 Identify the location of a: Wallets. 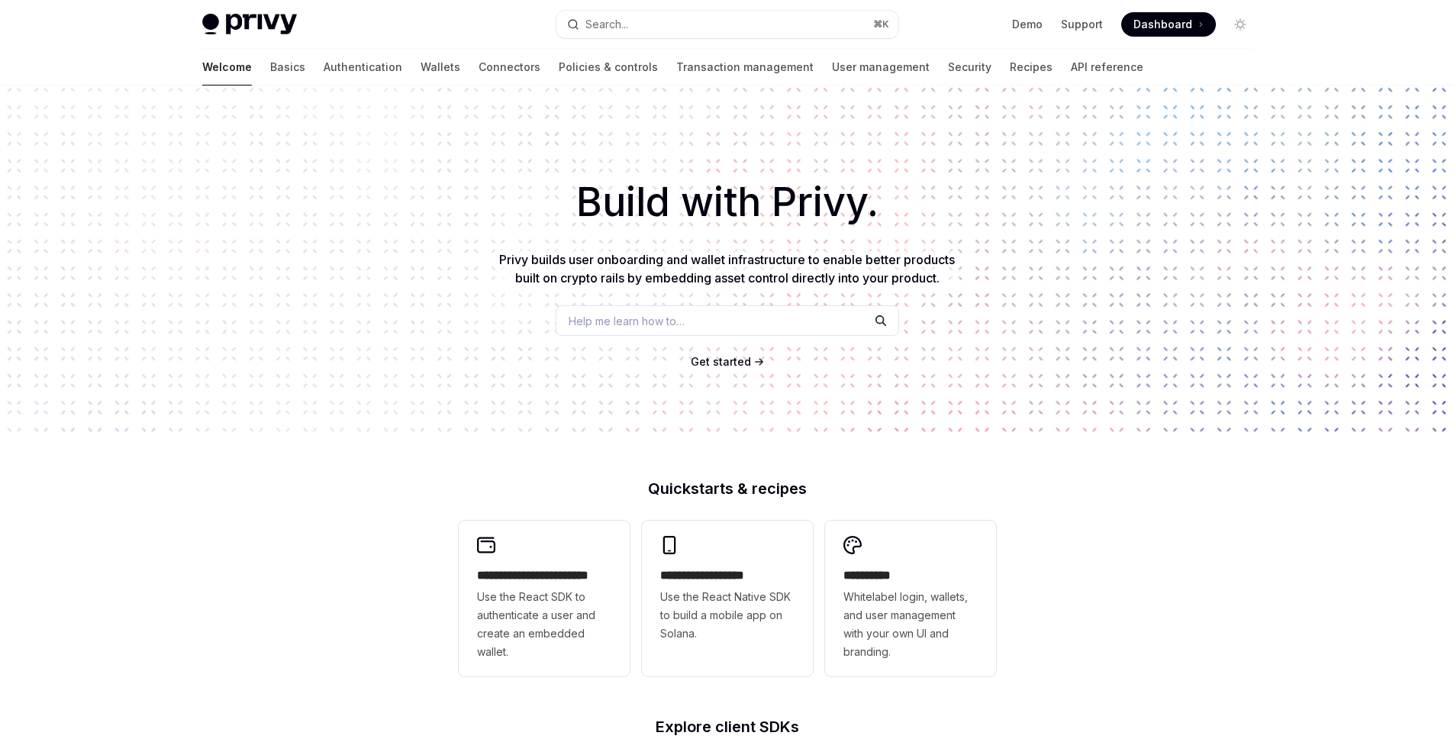
(440, 67).